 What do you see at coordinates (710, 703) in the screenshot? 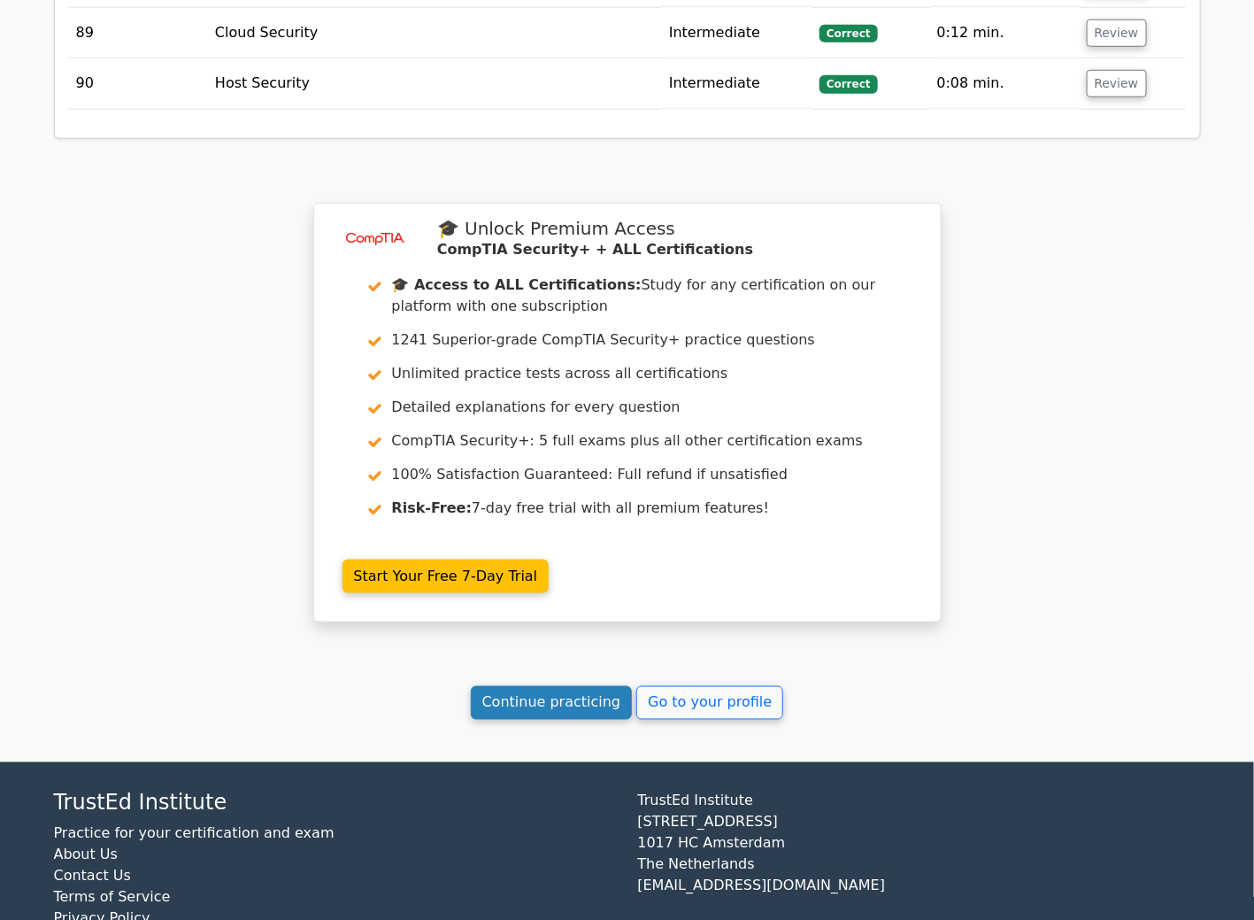
I see `a: Go to your profile` at bounding box center [710, 703].